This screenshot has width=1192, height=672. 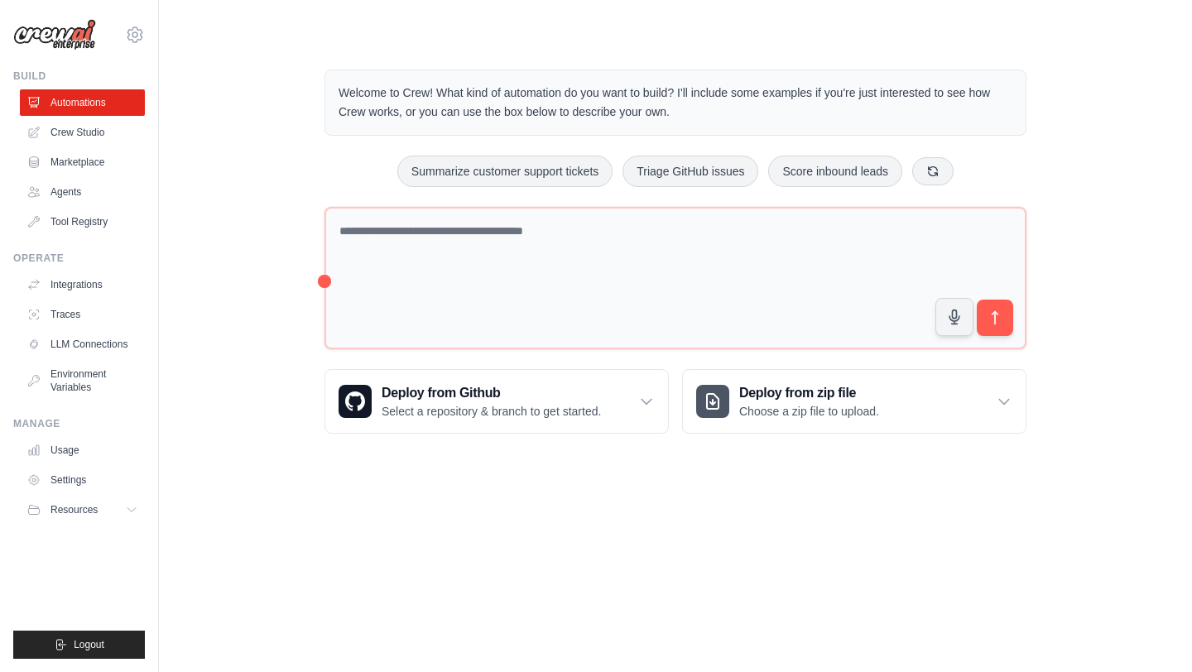 What do you see at coordinates (82, 132) in the screenshot?
I see `a: Crew Studio` at bounding box center [82, 132].